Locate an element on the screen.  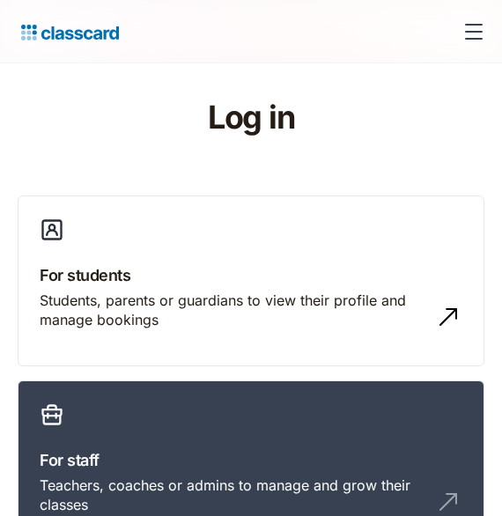
div: Students, parents or guardians to view their profile and manage bookings is located at coordinates (233, 310).